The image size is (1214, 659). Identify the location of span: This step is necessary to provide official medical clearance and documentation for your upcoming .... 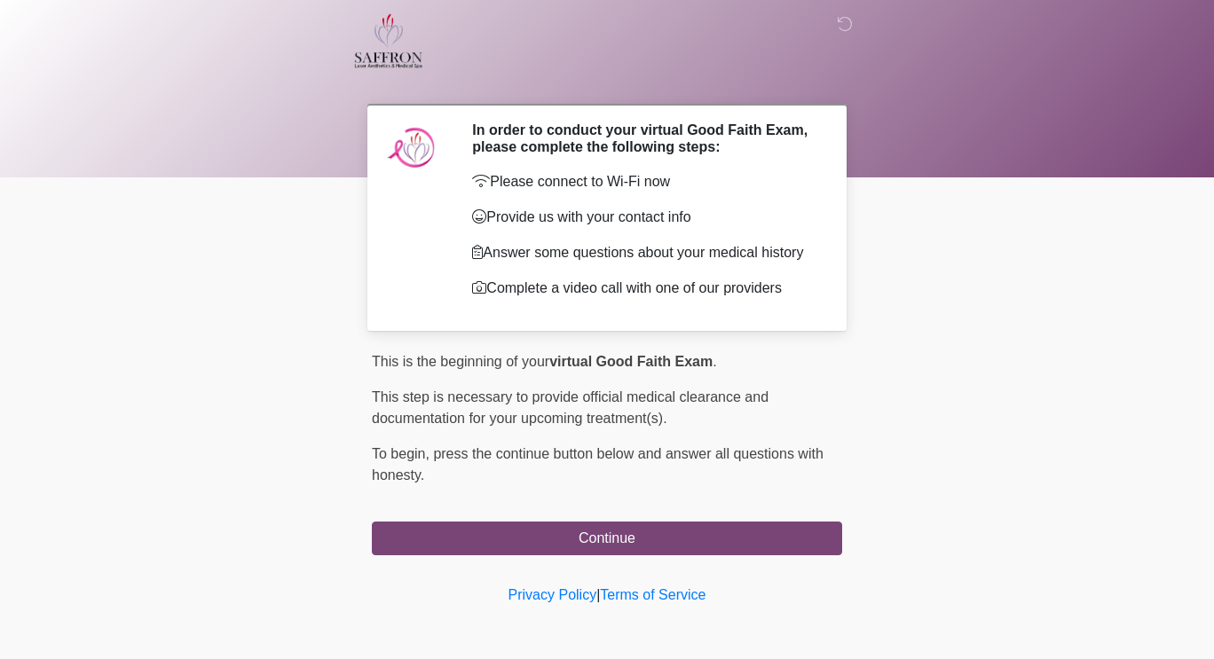
(570, 407).